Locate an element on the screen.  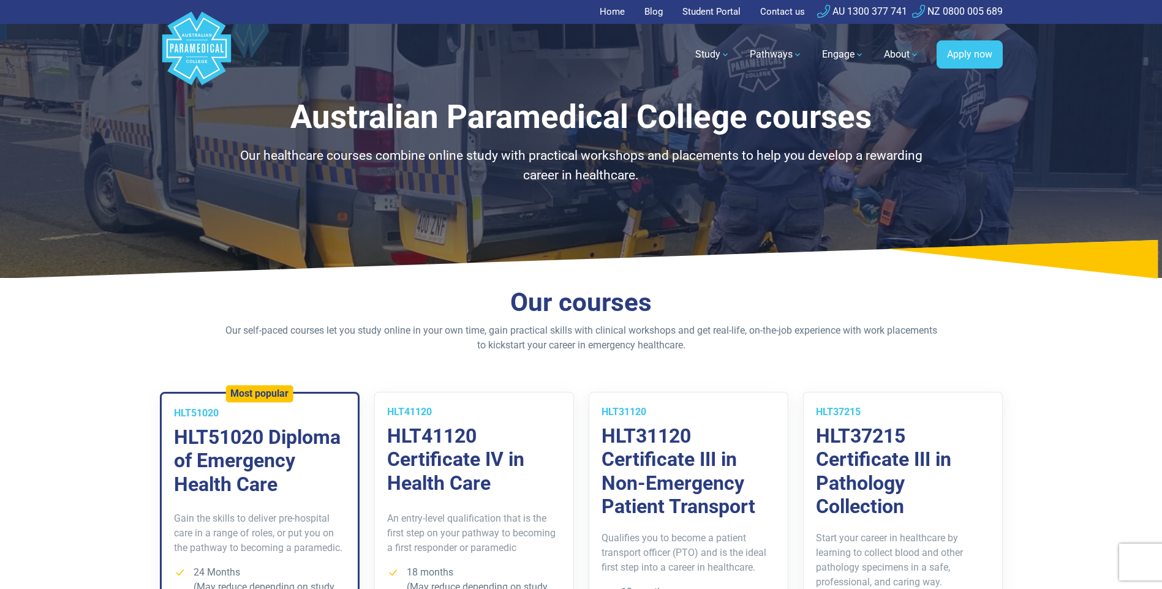
h3: HLT41120 Certificate IV in Health Care is located at coordinates (474, 459).